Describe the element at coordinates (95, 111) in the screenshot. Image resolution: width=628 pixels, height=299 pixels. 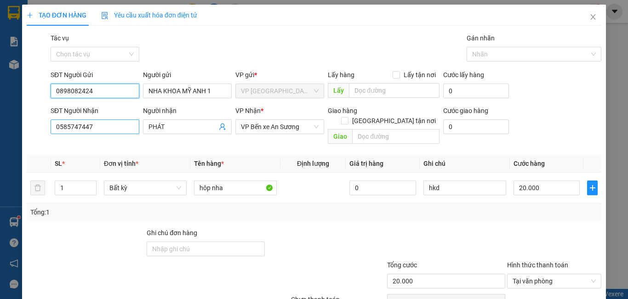
I see `div: SĐT Người Nhận` at that location.